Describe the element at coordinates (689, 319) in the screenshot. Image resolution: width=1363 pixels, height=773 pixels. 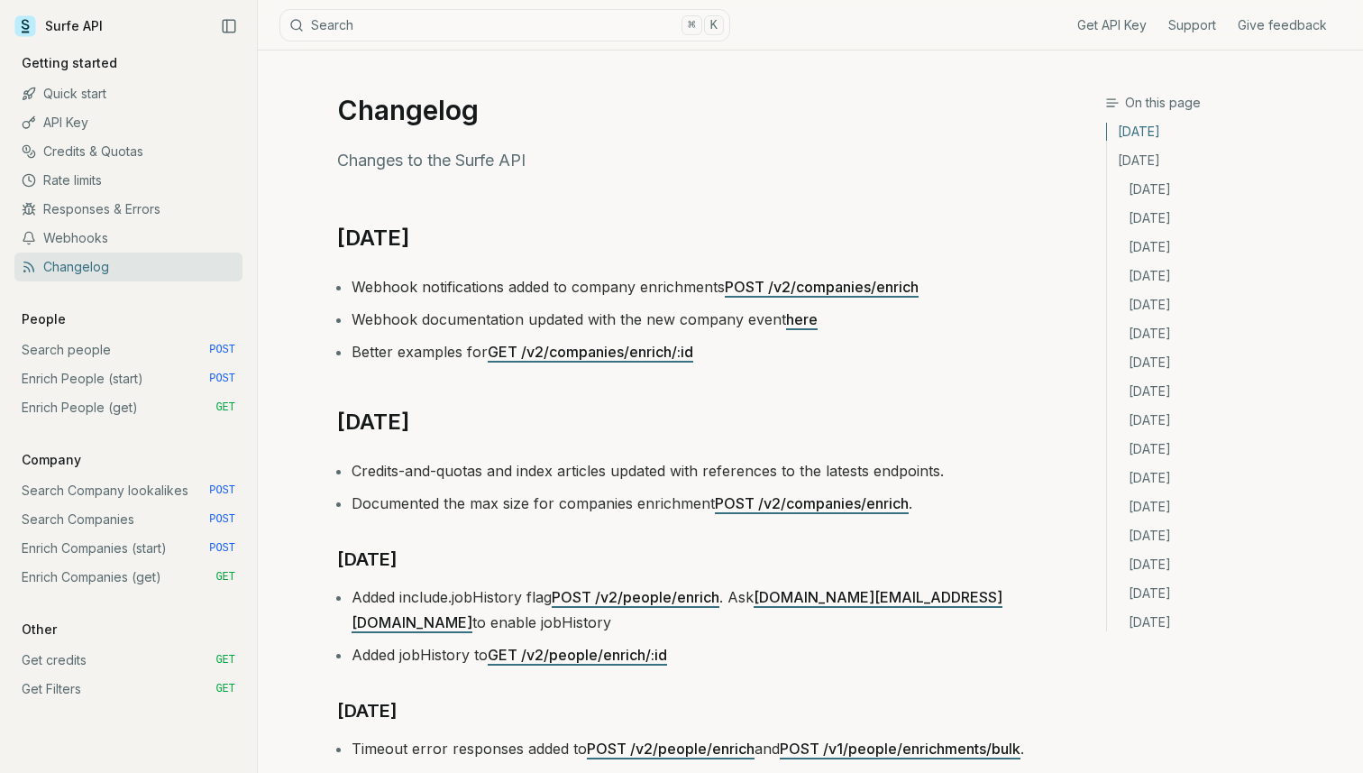
I see `li: Webhook documentation updated with the new company event` at that location.